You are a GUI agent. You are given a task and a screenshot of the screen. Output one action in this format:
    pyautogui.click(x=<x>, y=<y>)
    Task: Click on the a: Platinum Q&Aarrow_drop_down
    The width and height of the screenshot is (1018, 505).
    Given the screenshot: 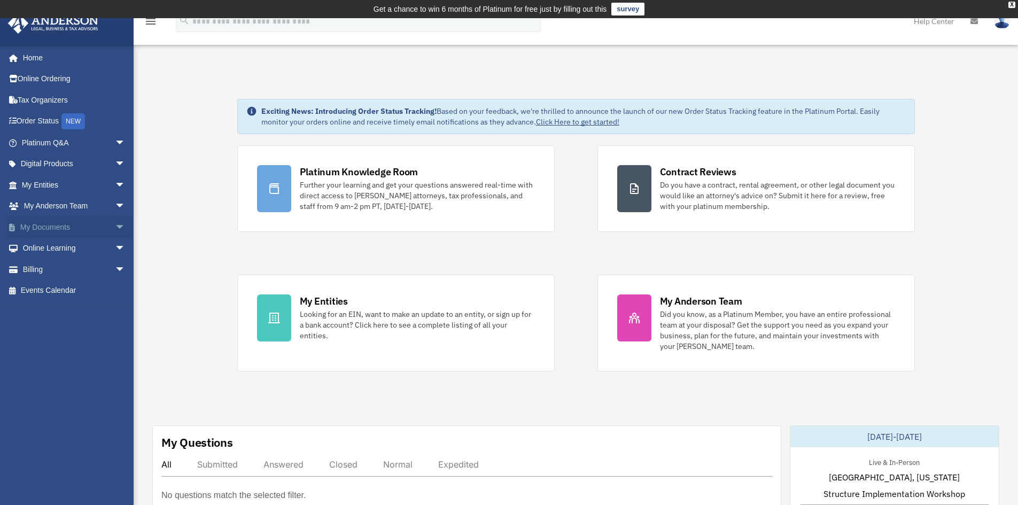 What is the action you would take?
    pyautogui.click(x=74, y=143)
    